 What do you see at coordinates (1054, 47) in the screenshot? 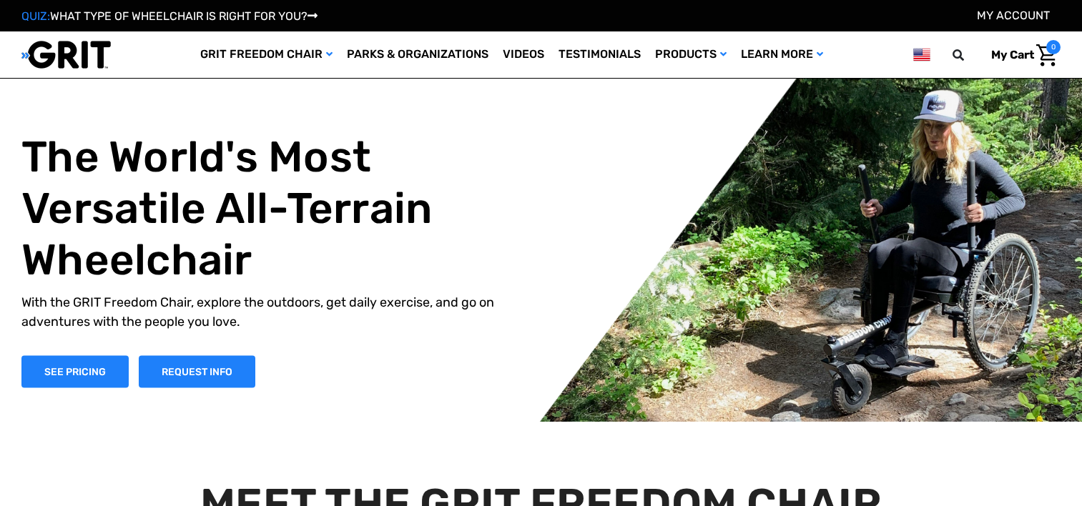
I see `span: 0` at bounding box center [1054, 47].